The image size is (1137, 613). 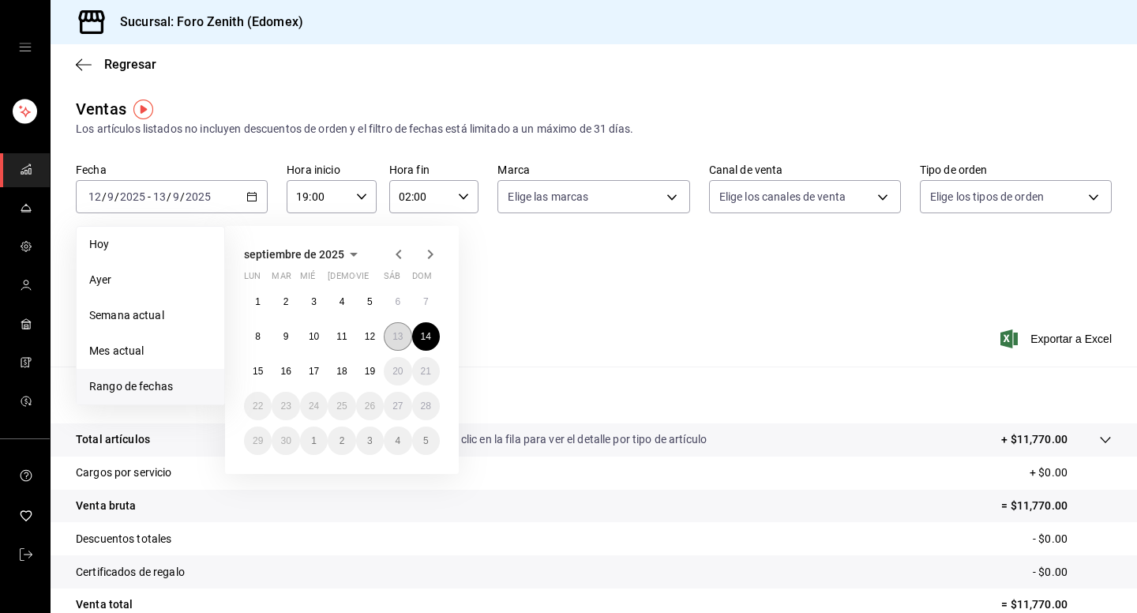 I want to click on abbr: 12 de septiembre de 2025, so click(x=370, y=336).